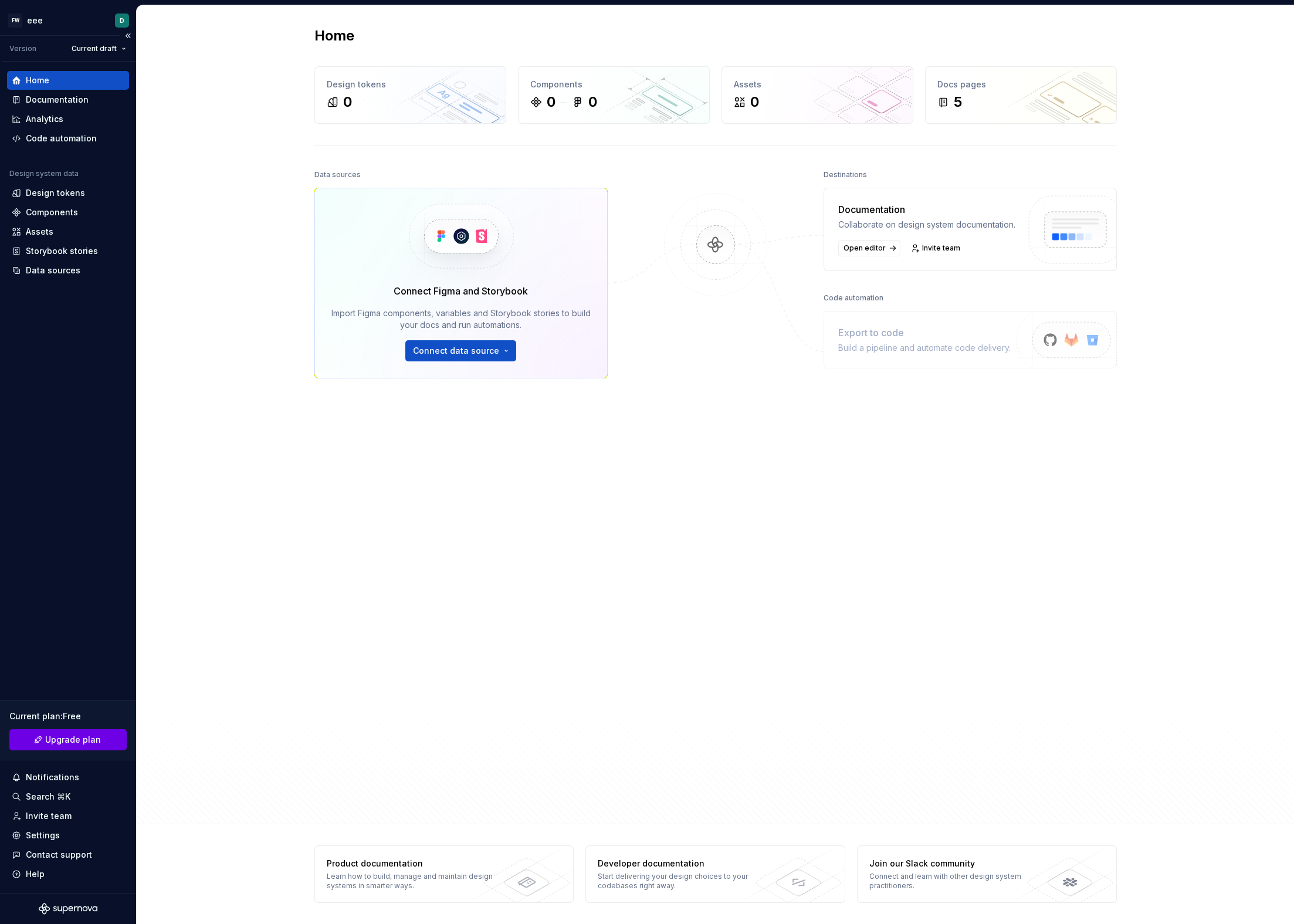  What do you see at coordinates (683, 881) in the screenshot?
I see `div: Start delivering your design choices to your codebases right away.` at bounding box center [683, 881].